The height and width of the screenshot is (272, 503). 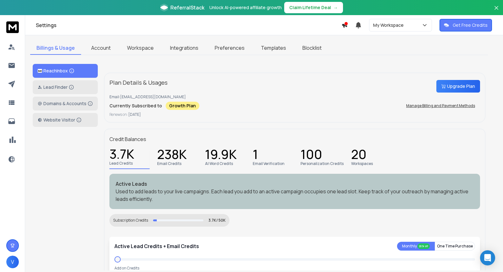 What do you see at coordinates (295, 184) in the screenshot?
I see `p: Active Leads` at bounding box center [295, 184].